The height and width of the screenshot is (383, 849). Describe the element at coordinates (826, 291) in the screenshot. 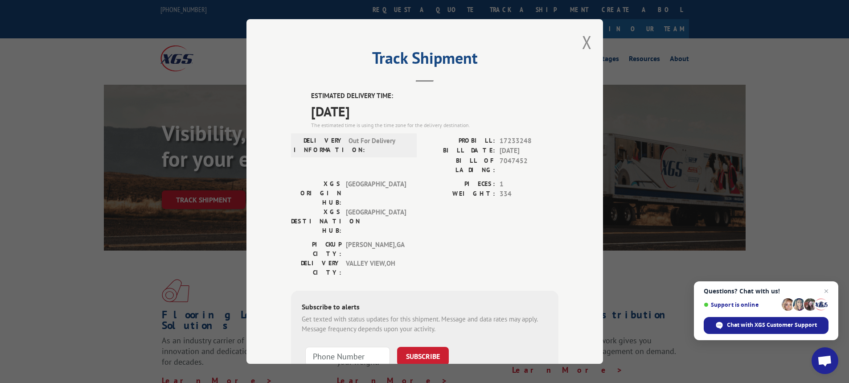

I see `span: Close chat` at that location.